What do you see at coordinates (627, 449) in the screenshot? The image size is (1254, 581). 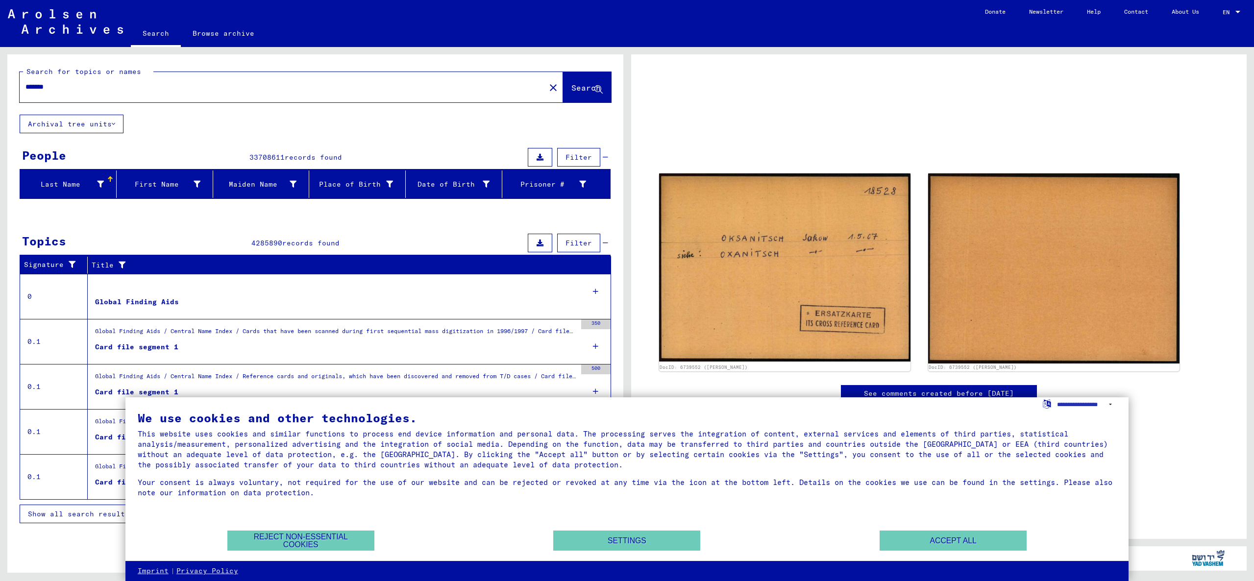 I see `div: This website uses cookies and similar functions to process end device information and personal da...` at bounding box center [627, 449].